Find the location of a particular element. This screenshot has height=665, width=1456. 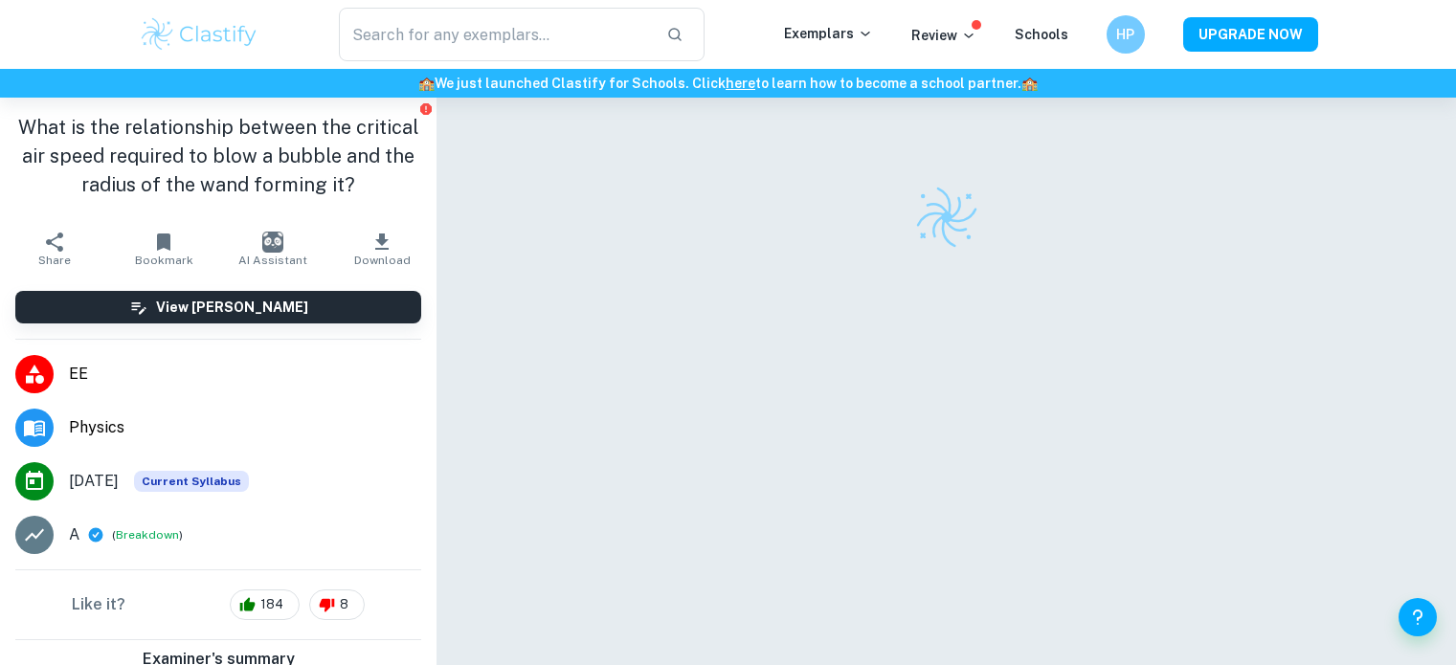

h1: What is the relationship between the critical air speed required to blow a bubble and the radius ... is located at coordinates (218, 156).